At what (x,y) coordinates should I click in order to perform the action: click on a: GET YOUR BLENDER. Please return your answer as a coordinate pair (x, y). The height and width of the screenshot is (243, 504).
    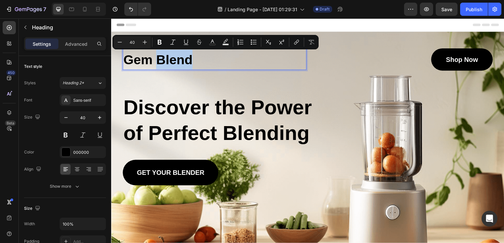
    Looking at the image, I should click on (60, 156).